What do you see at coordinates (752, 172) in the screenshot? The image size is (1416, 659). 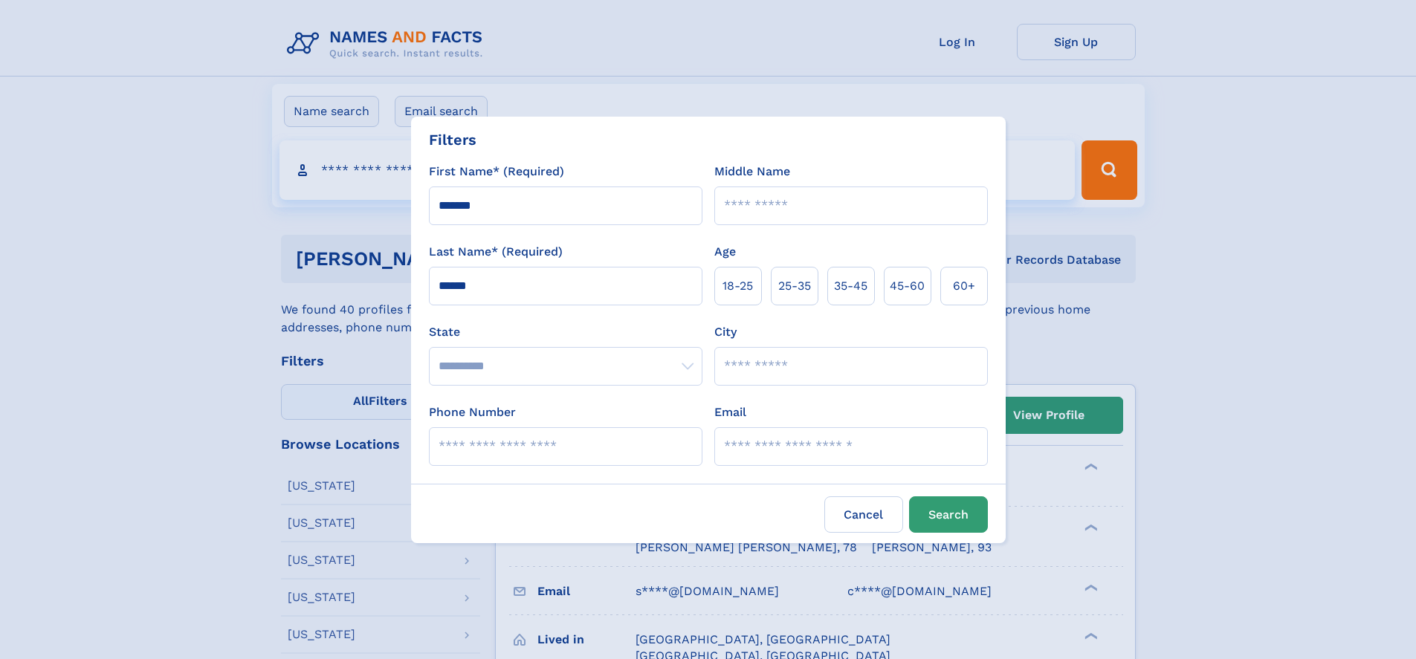 I see `label: Middle Name` at bounding box center [752, 172].